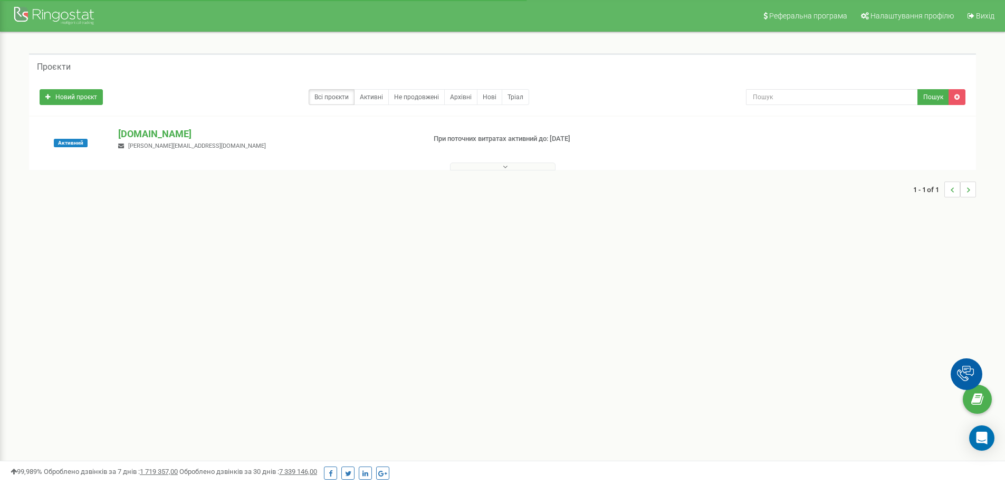 This screenshot has width=1005, height=485. Describe the element at coordinates (298, 471) in the screenshot. I see `u: 7 339 146,00` at that location.